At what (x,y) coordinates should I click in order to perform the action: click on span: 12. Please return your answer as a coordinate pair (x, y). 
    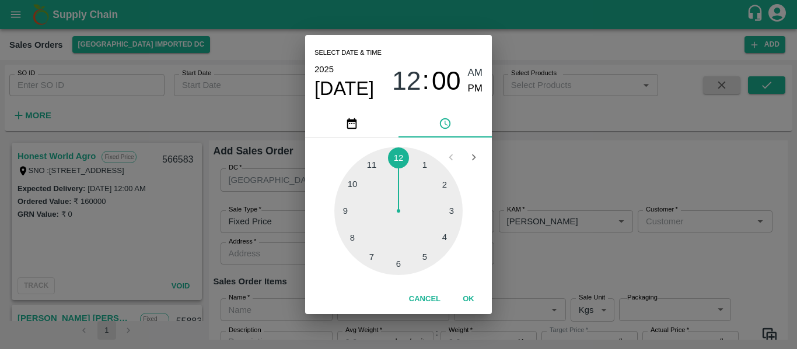
    Looking at the image, I should click on (407, 81).